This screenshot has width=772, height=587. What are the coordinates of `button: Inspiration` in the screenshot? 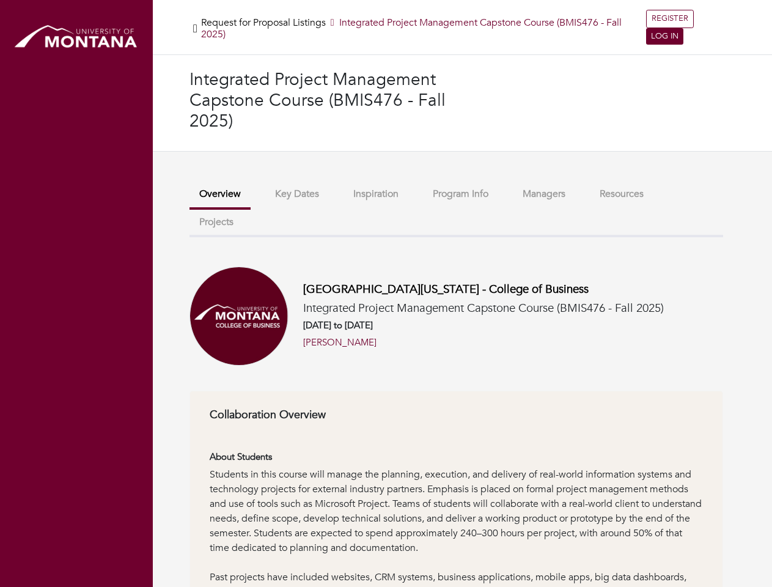 It's located at (376, 194).